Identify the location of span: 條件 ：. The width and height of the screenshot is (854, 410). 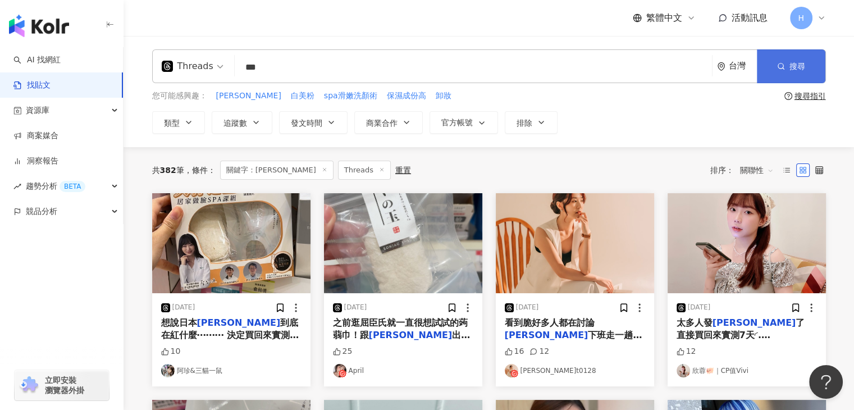
(200, 170).